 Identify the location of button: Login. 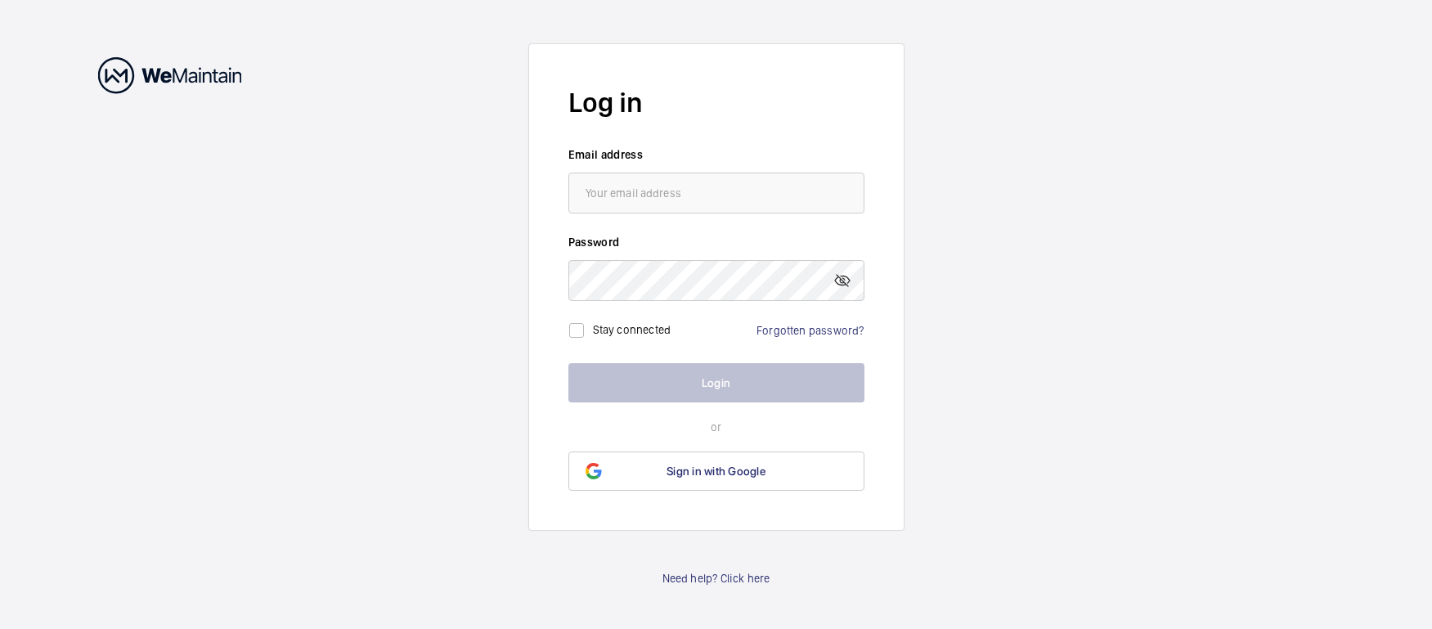
(717, 383).